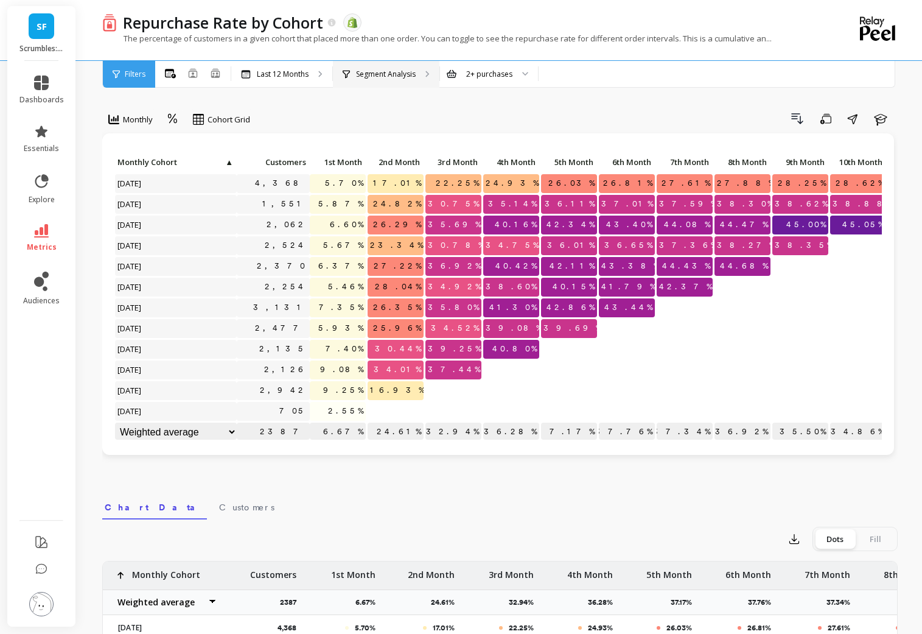 The width and height of the screenshot is (922, 634). What do you see at coordinates (41, 604) in the screenshot?
I see `img: profile picture` at bounding box center [41, 604].